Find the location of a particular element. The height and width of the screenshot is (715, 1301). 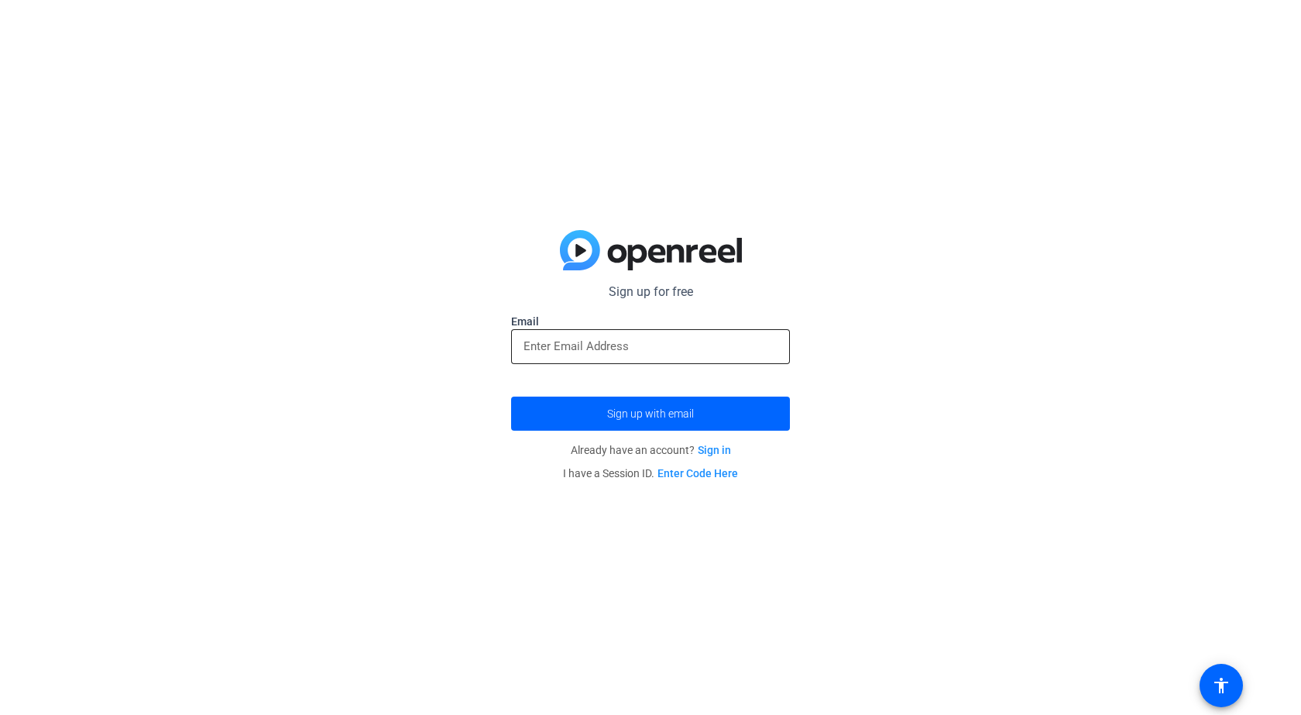

img: blue-gradient.svg is located at coordinates (650, 250).